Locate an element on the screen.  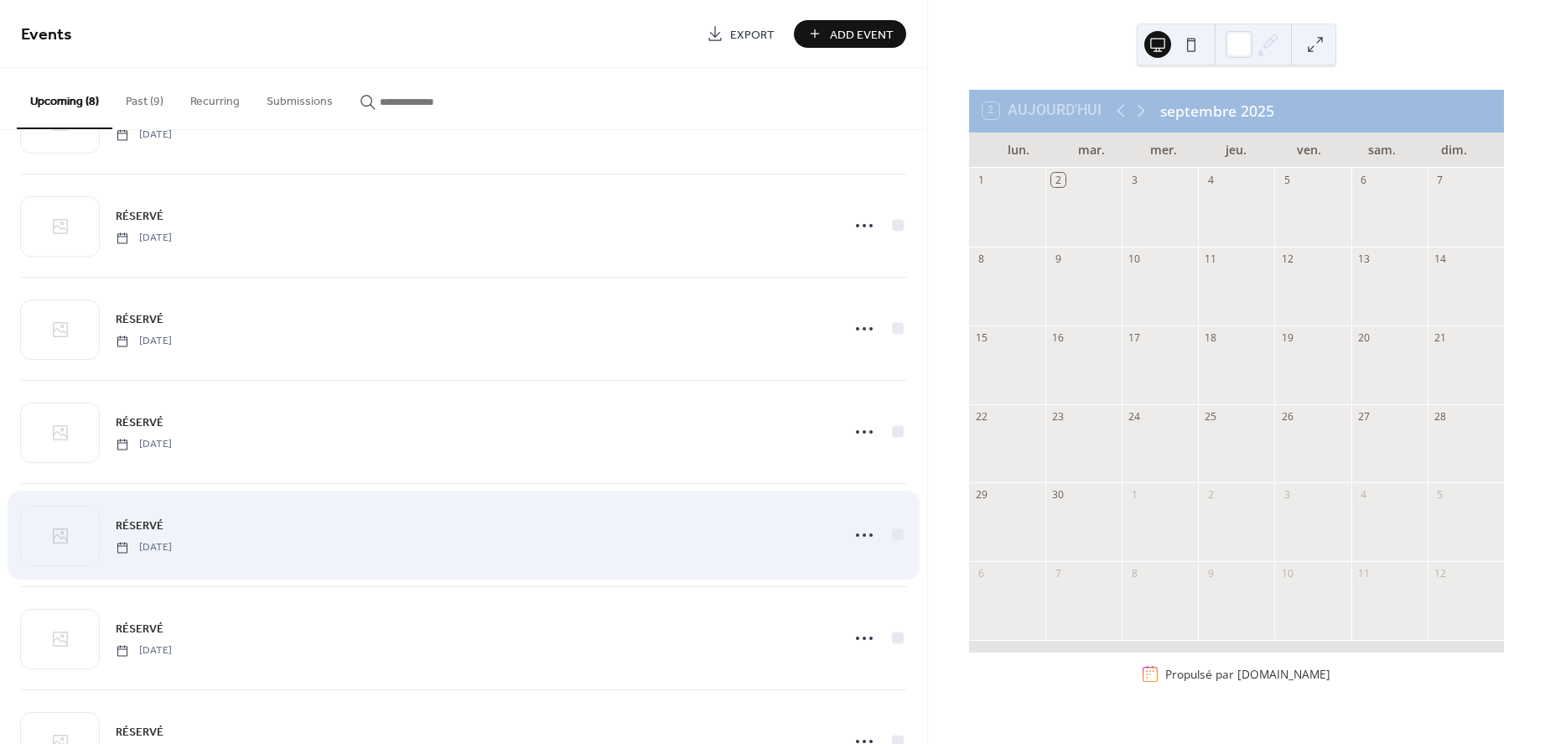
div: jeu. is located at coordinates (1237, 149).